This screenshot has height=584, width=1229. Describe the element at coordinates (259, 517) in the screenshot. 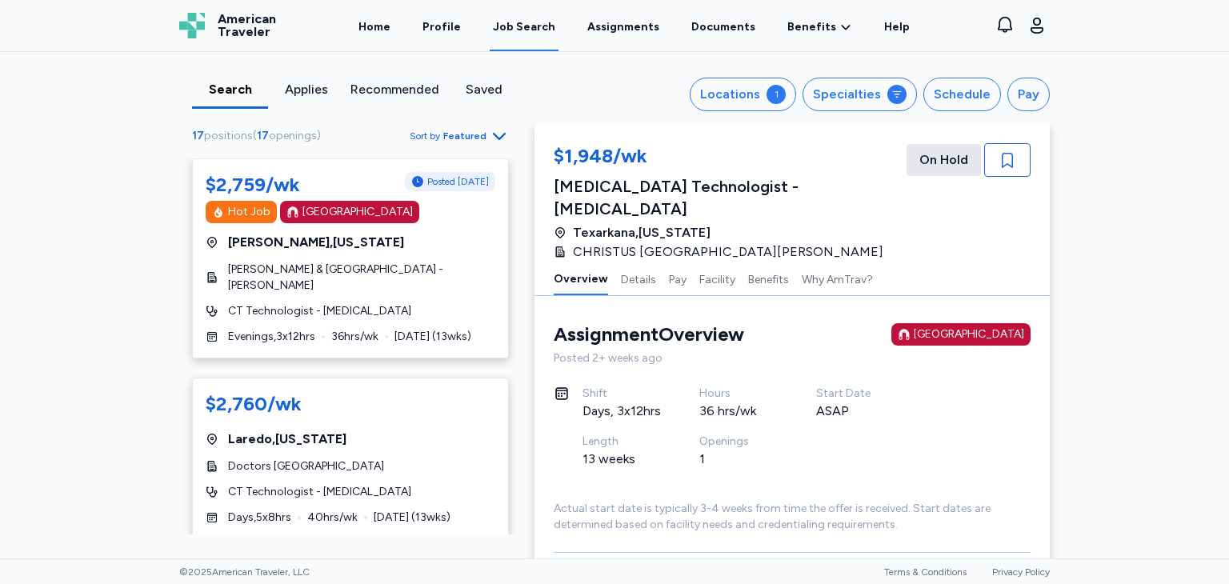

I see `span: Days , 5 x 8 hrs` at that location.